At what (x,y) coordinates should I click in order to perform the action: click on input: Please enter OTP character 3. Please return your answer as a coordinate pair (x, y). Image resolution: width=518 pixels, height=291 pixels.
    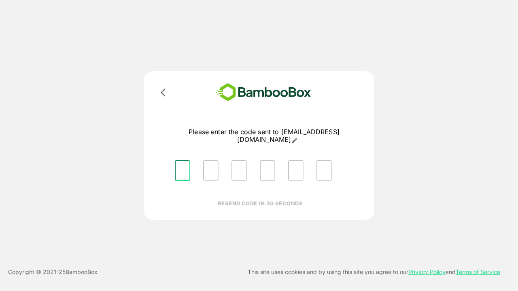
    Looking at the image, I should click on (239, 171).